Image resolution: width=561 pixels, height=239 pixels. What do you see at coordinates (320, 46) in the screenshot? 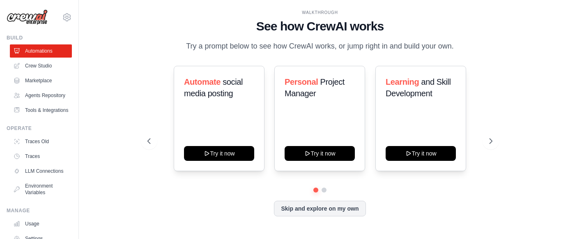
I see `p: Try a prompt below to see how CrewAI works, or jump right in and build your own.` at bounding box center [320, 46].